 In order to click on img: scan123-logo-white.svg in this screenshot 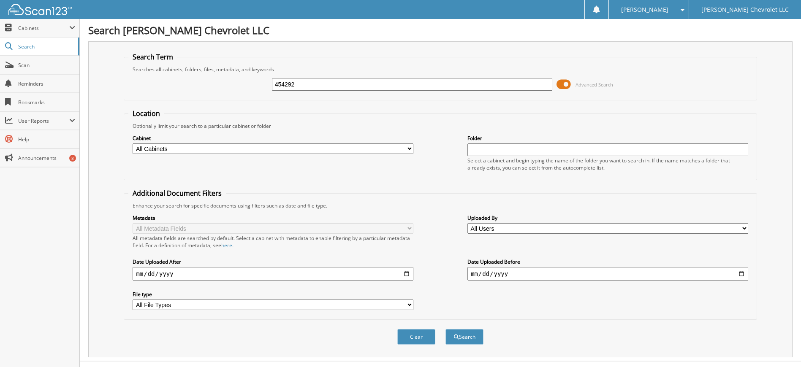, I will do `click(40, 9)`.